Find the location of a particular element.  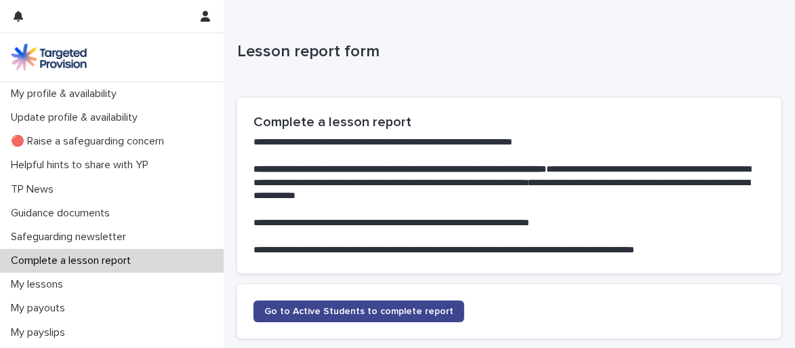

p: My payouts is located at coordinates (41, 308).